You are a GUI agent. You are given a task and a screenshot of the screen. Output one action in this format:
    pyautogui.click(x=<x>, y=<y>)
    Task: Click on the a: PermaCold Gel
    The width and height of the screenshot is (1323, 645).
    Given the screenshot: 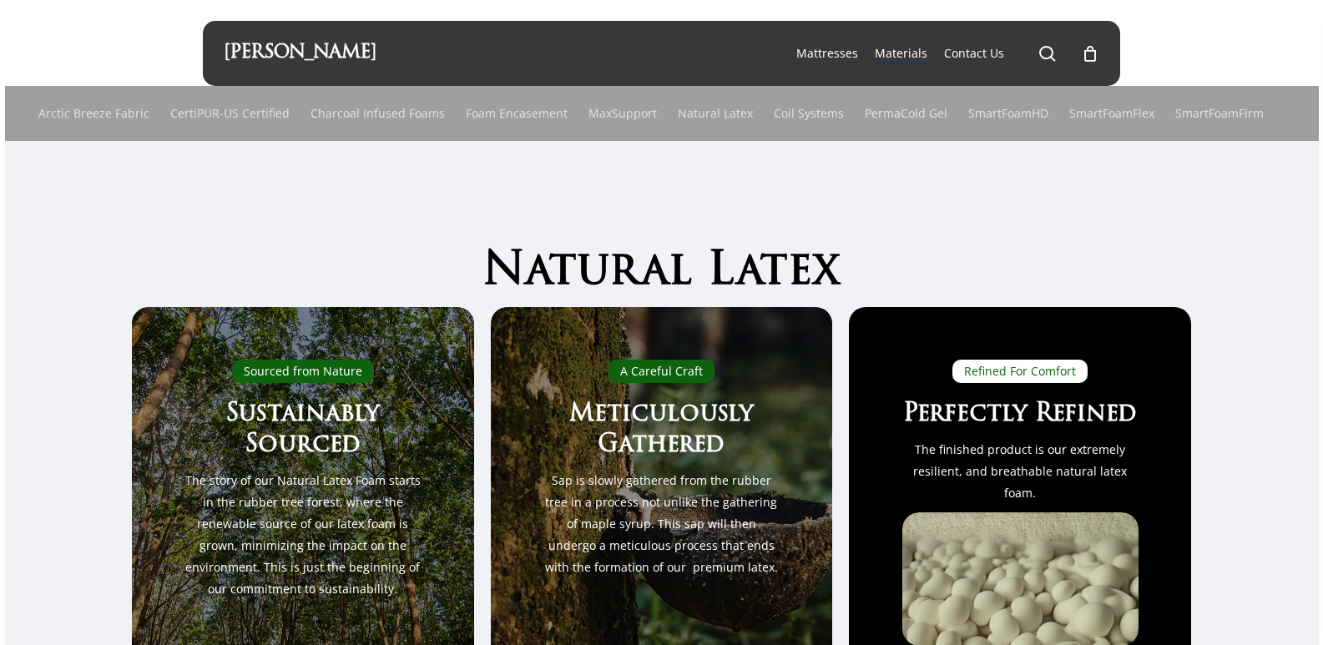 What is the action you would take?
    pyautogui.click(x=906, y=114)
    